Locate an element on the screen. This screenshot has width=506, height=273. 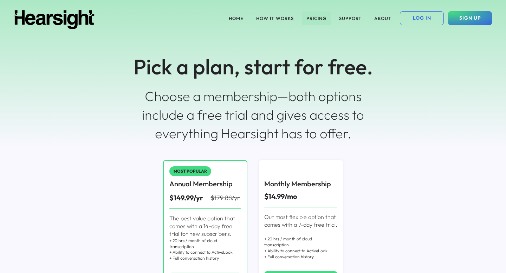
div: Monthly Membership is located at coordinates (298, 184).